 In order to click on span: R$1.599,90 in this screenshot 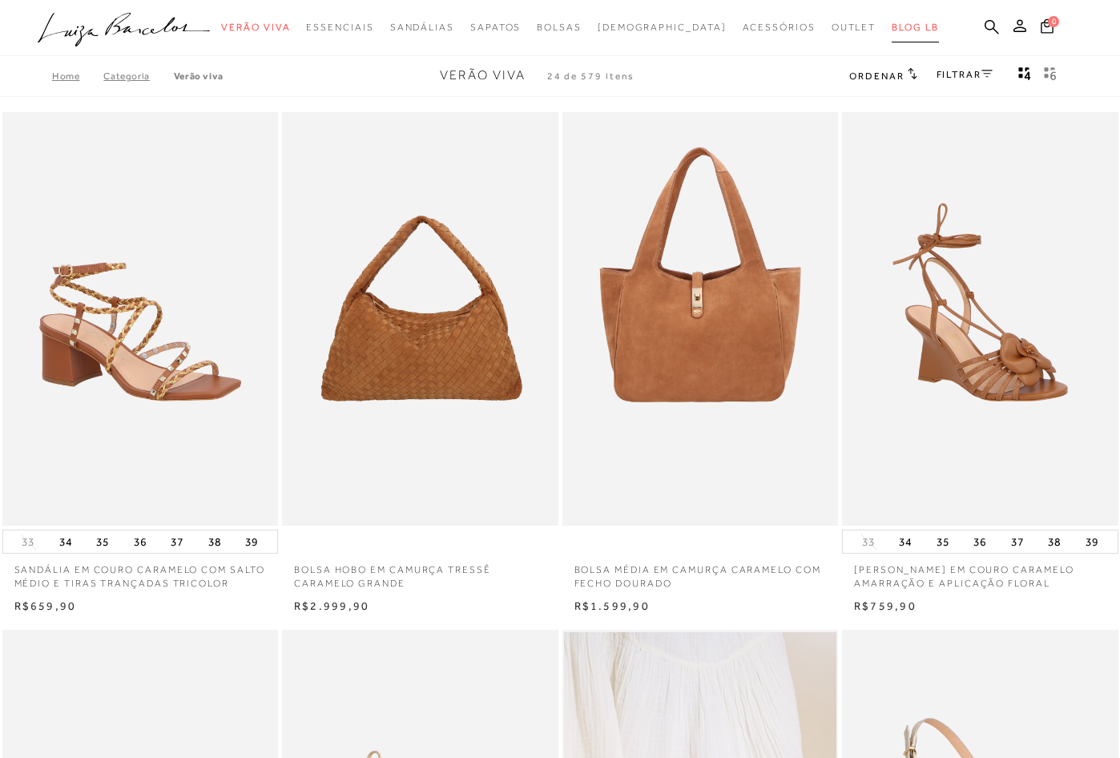, I will do `click(612, 606)`.